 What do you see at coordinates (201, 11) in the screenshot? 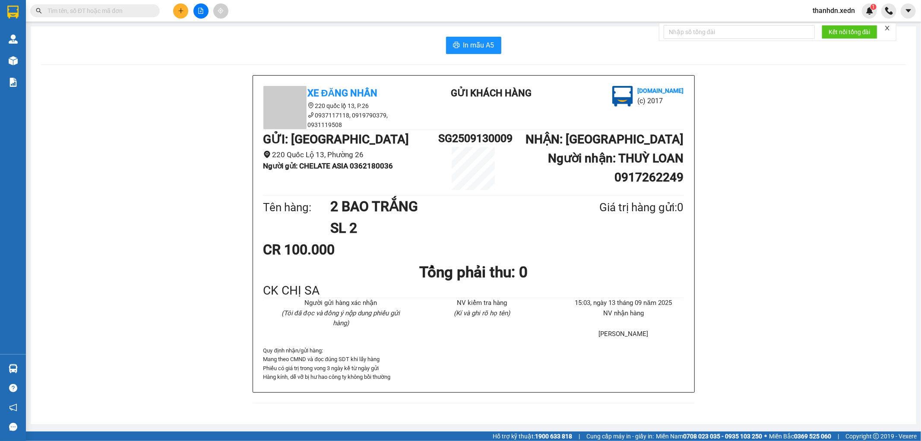
I see `button: file-add` at bounding box center [201, 11].